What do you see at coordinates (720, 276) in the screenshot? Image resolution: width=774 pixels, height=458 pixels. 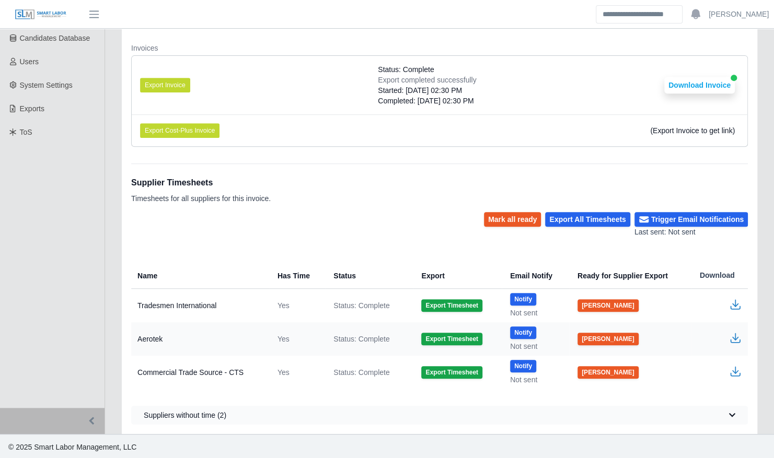 I see `th: Download` at bounding box center [720, 276].